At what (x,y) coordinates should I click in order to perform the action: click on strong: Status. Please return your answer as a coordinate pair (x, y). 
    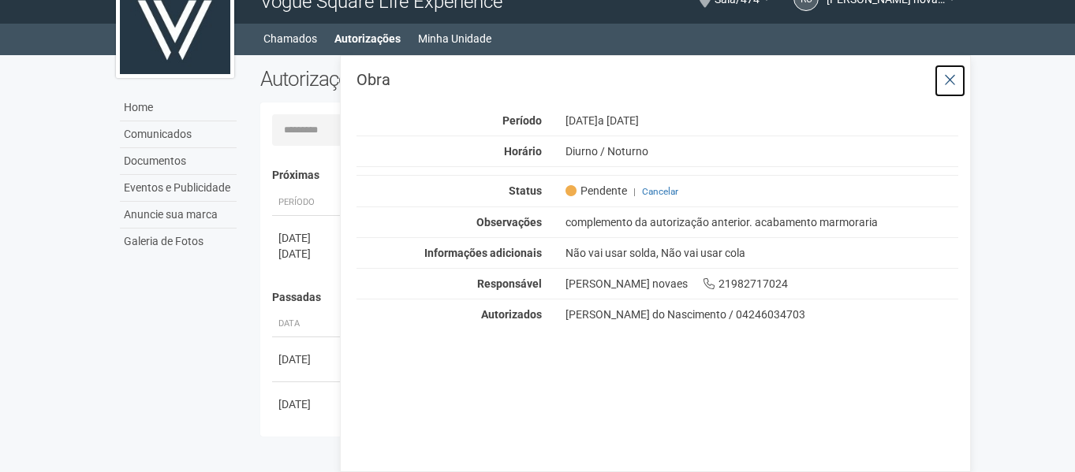
    Looking at the image, I should click on (525, 191).